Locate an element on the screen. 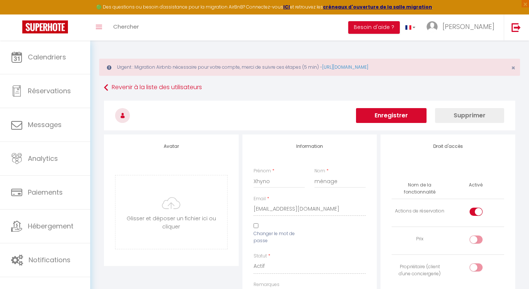 The width and height of the screenshot is (529, 289). button: Besoin d'aide ? is located at coordinates (374, 27).